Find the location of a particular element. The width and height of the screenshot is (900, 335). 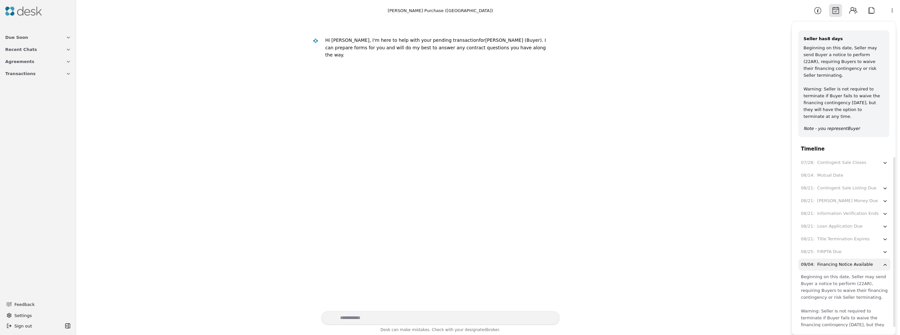

button: 07/28:Contingent Sale Closes is located at coordinates (844, 163).